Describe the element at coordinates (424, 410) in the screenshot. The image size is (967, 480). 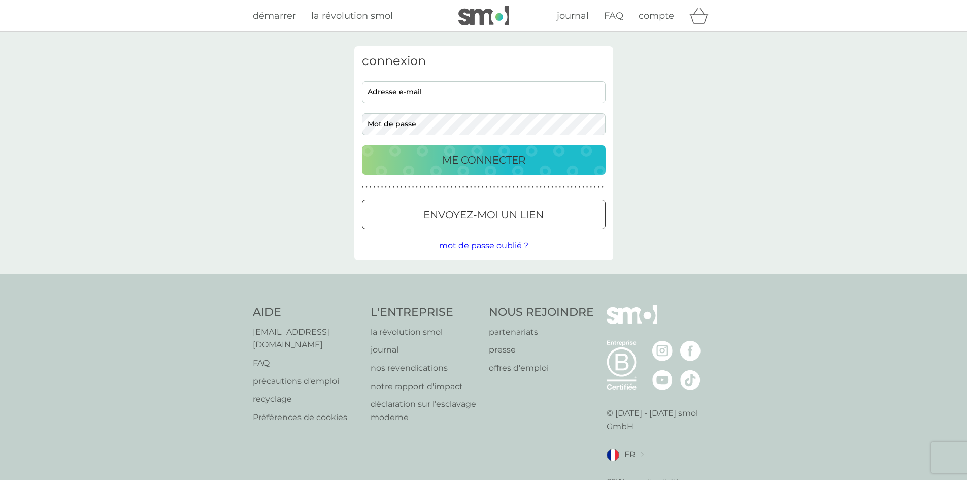
I see `p: déclaration sur l’esclavage moderne` at that location.